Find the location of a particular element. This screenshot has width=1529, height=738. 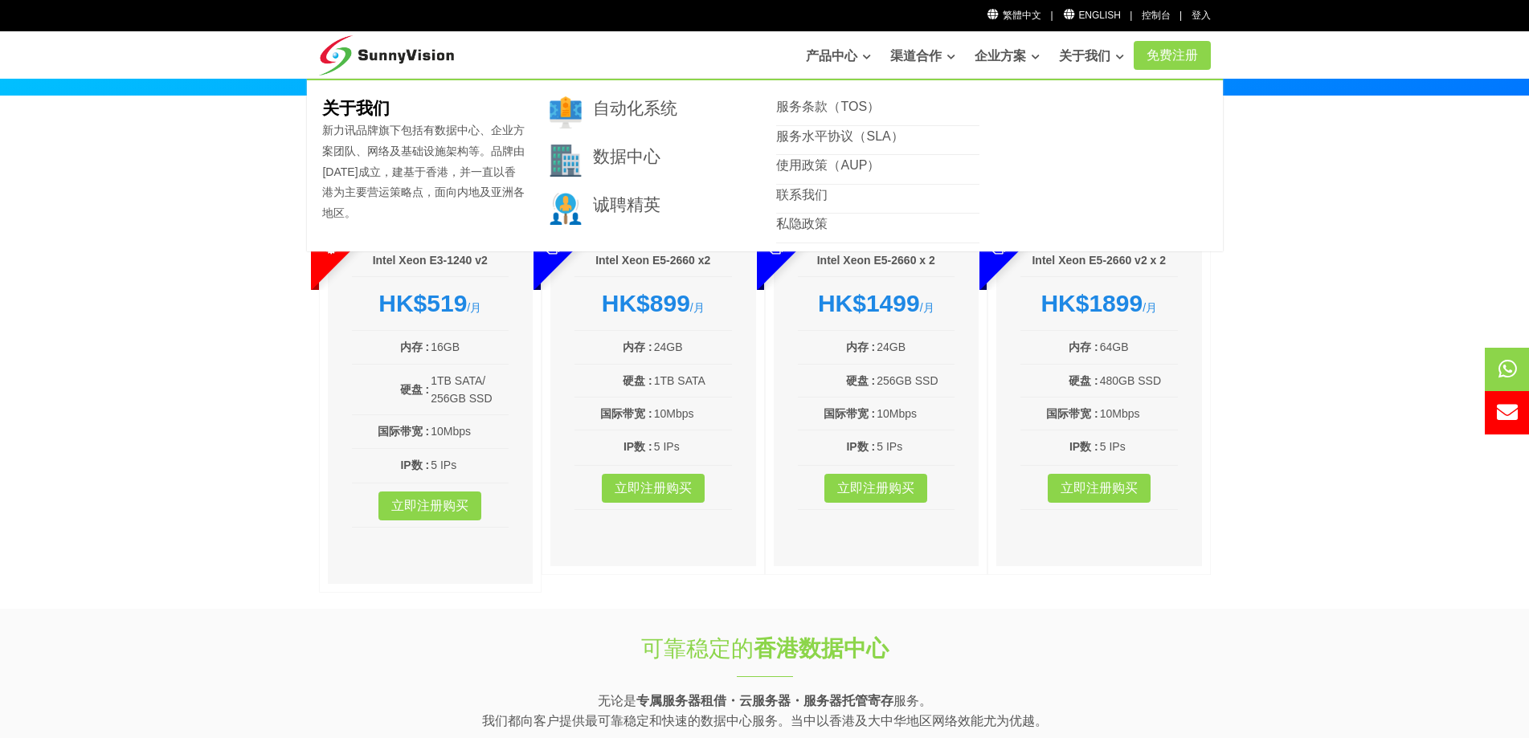

a: 免费注册 is located at coordinates (1172, 55).